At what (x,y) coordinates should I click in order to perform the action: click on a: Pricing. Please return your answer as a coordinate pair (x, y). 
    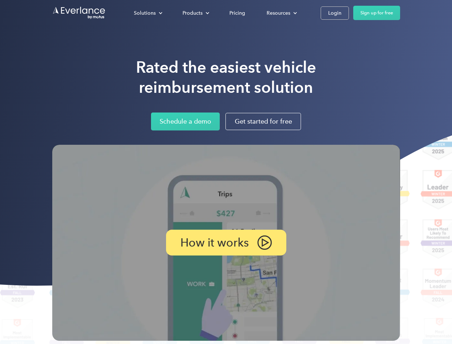
    Looking at the image, I should click on (237, 13).